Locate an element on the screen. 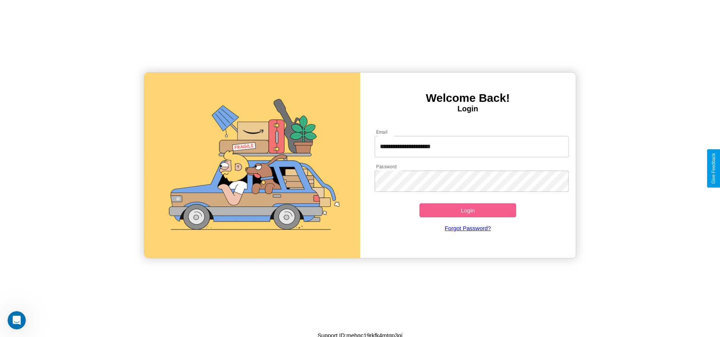 Image resolution: width=720 pixels, height=337 pixels. h3: Welcome Back! is located at coordinates (468, 98).